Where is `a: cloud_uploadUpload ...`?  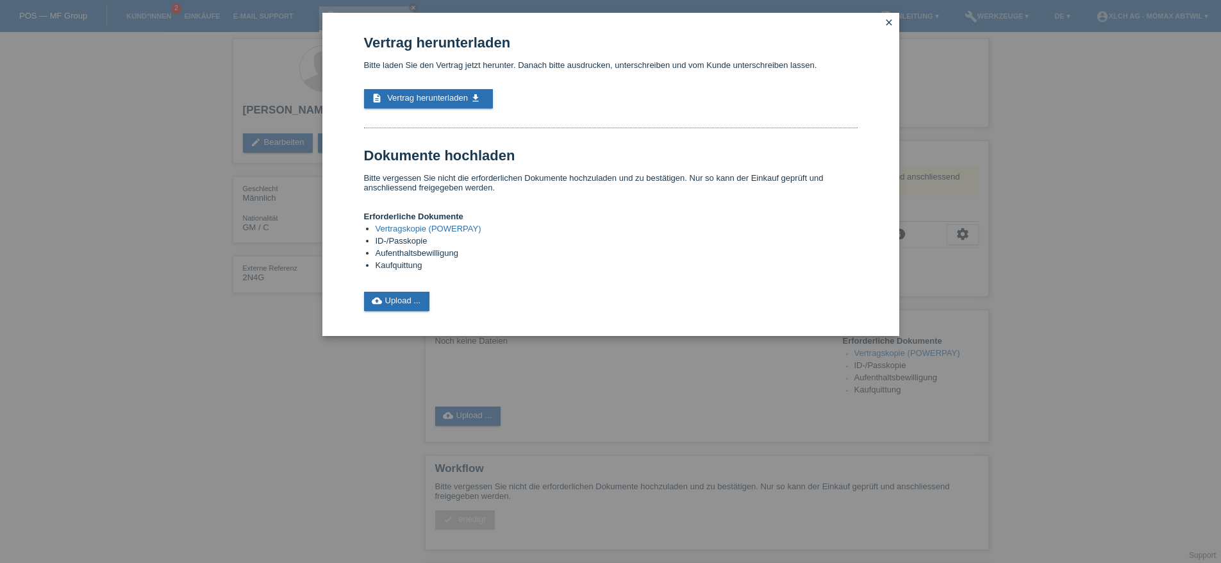
a: cloud_uploadUpload ... is located at coordinates (397, 301).